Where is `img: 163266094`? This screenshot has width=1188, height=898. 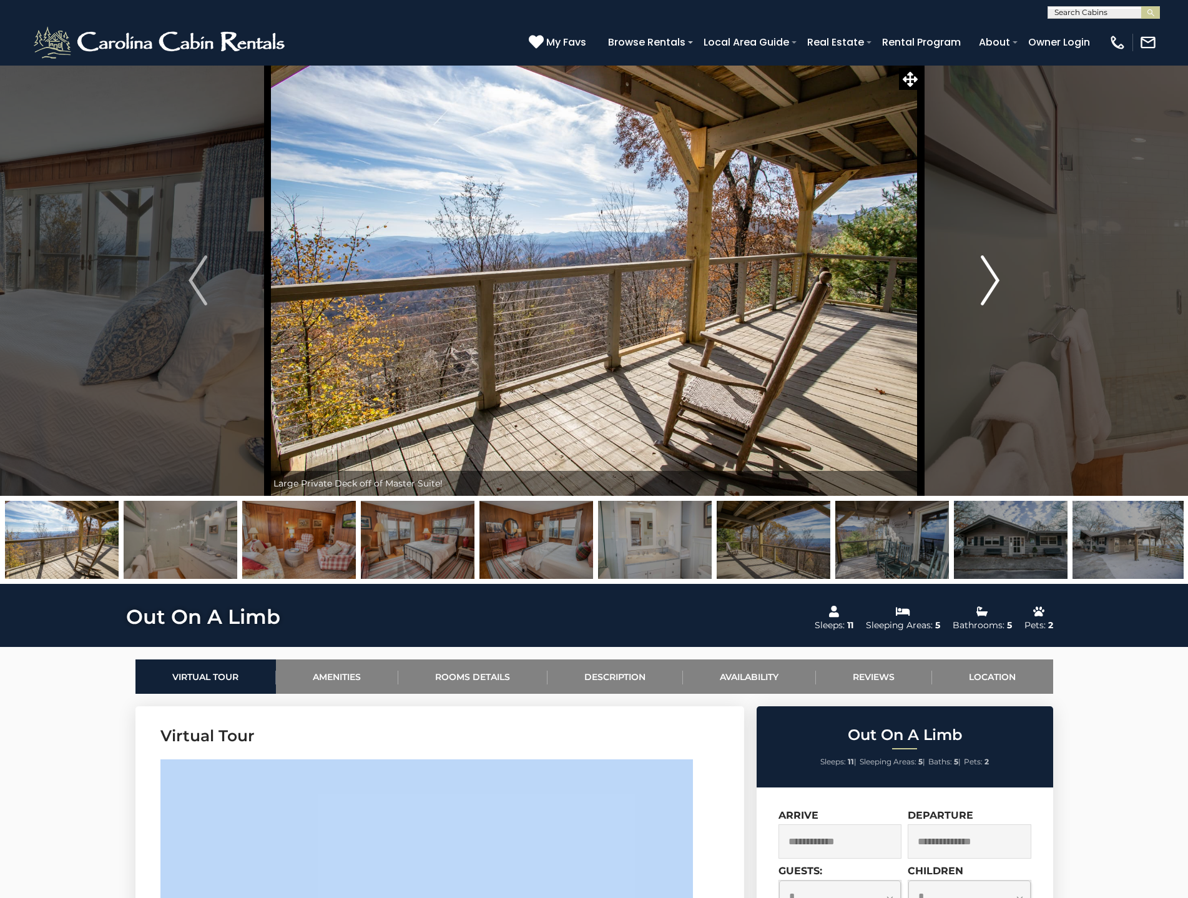
img: 163266094 is located at coordinates (1130, 540).